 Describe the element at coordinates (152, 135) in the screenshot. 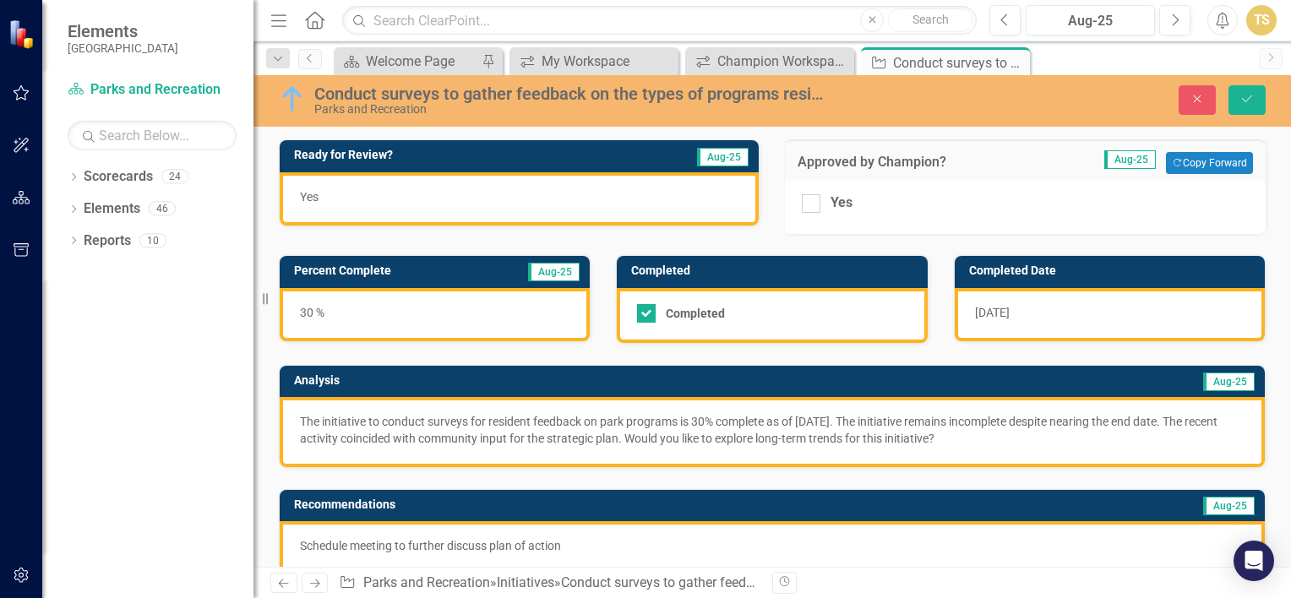

I see `input: Search Below...` at that location.